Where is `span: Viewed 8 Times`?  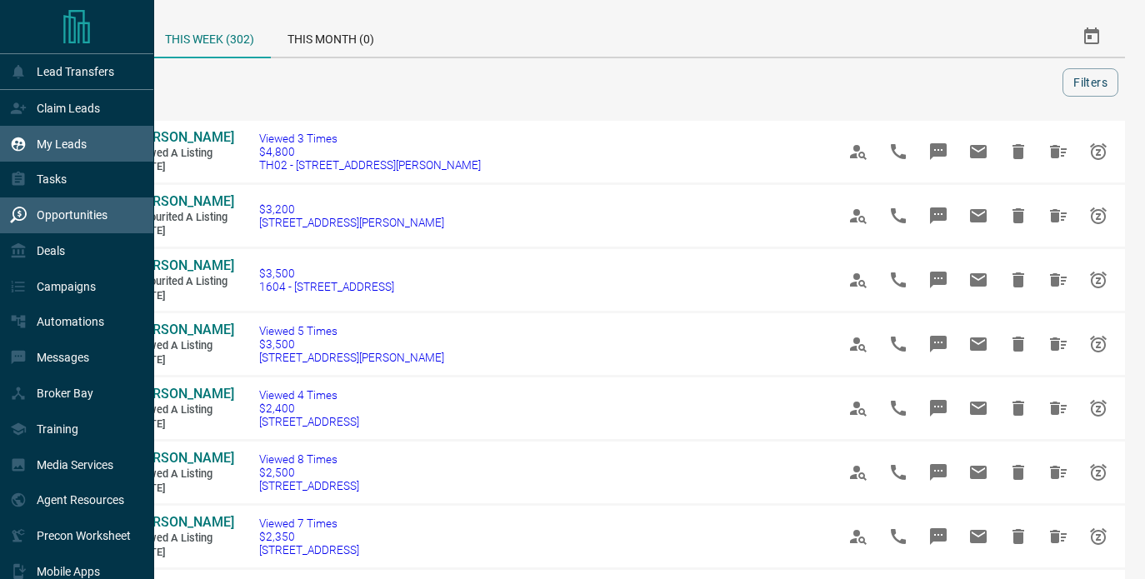
span: Viewed 8 Times is located at coordinates (309, 459).